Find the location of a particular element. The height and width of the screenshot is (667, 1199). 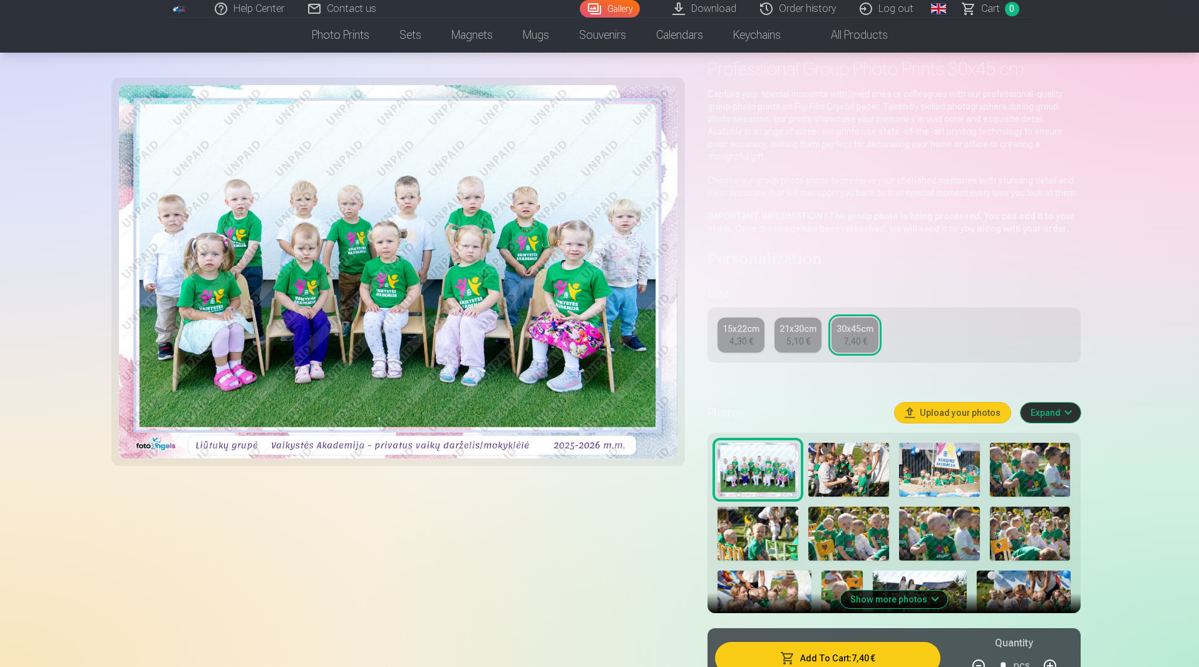

a: Magnets is located at coordinates (472, 35).